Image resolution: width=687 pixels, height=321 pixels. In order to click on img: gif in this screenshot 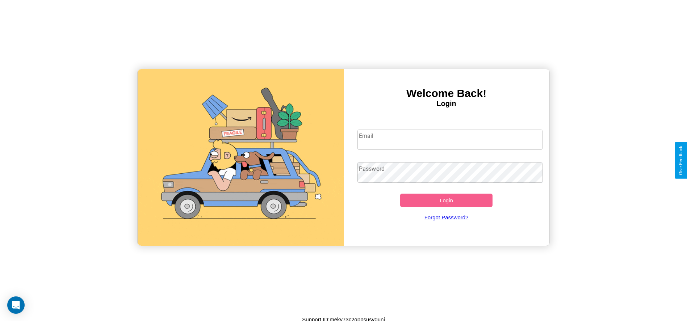, I will do `click(240, 157)`.